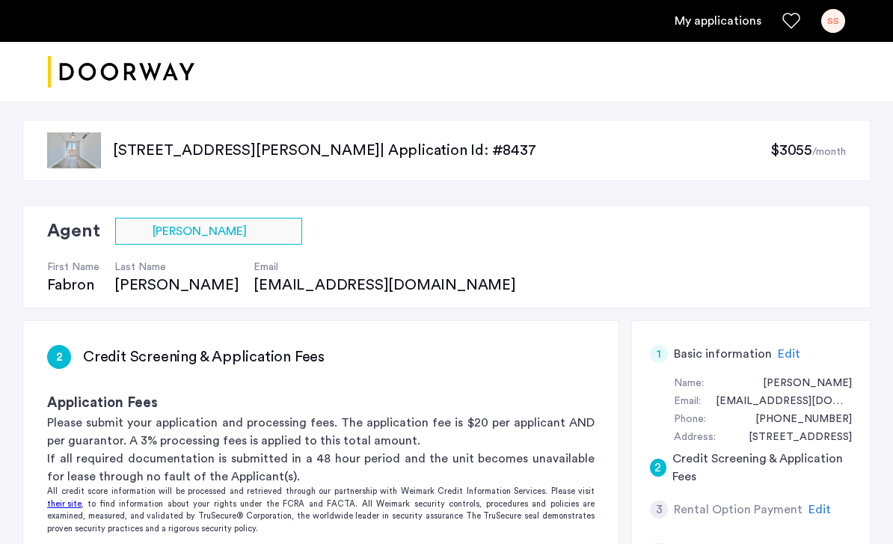  What do you see at coordinates (659, 354) in the screenshot?
I see `div: 1` at bounding box center [659, 354].